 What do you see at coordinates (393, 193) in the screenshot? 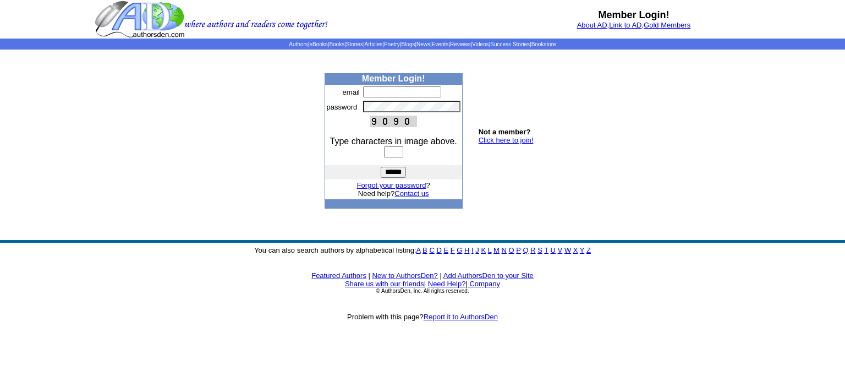
I see `font: Need help?` at bounding box center [393, 193].